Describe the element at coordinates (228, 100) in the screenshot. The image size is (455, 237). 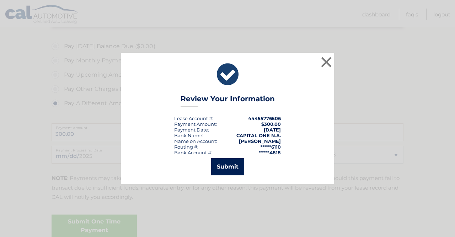
I see `h3: Review Your Information` at that location.